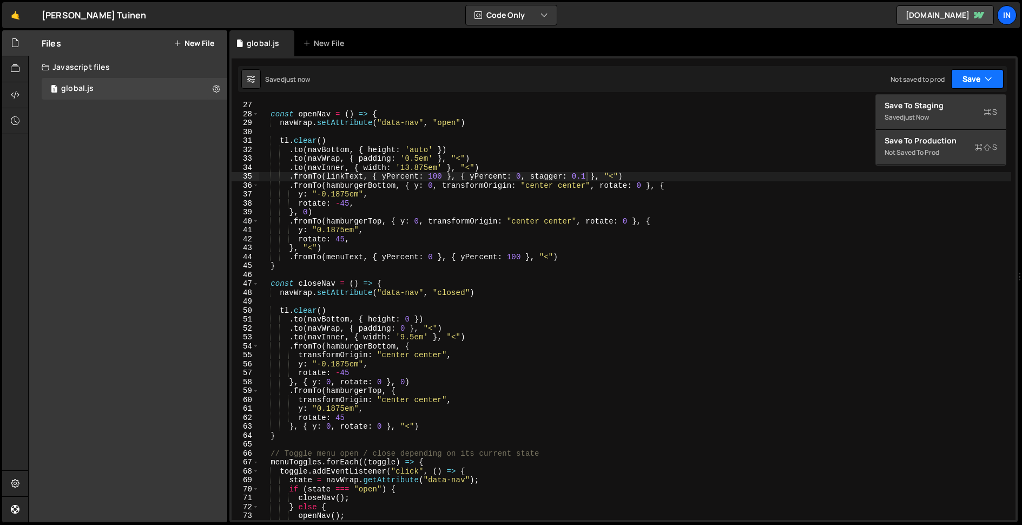 Image resolution: width=1022 pixels, height=525 pixels. What do you see at coordinates (245, 176) in the screenshot?
I see `div: 35` at bounding box center [245, 176].